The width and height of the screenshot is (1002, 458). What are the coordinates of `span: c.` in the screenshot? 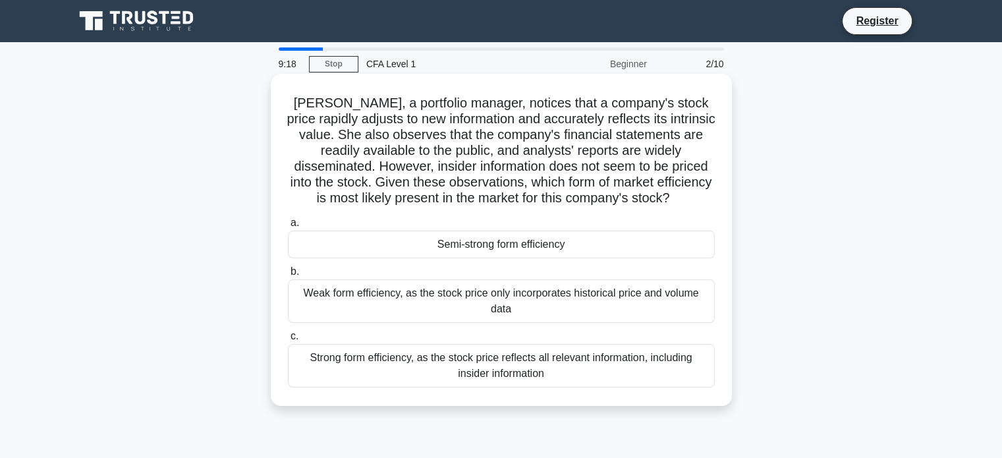 It's located at (295, 335).